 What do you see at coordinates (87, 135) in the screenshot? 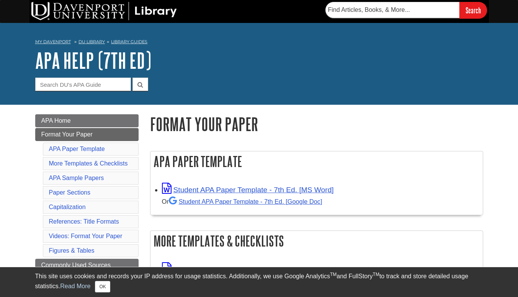
I see `a: Format Your Paper` at bounding box center [87, 135].